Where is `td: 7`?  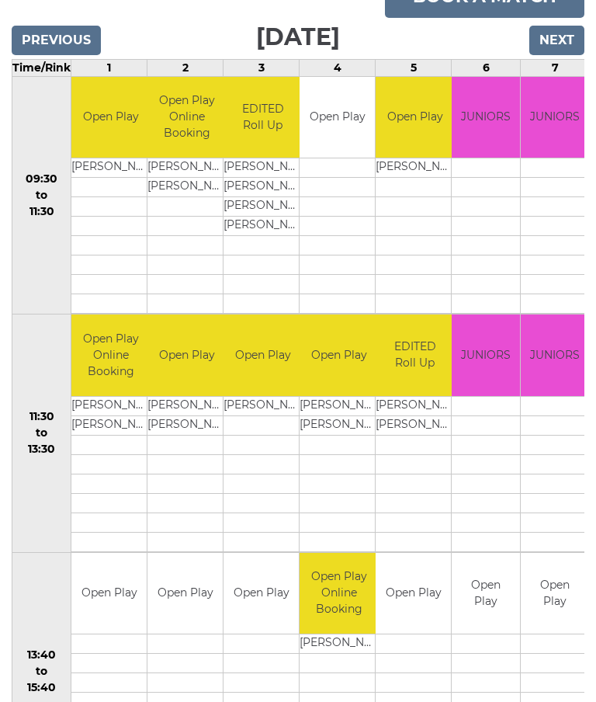 td: 7 is located at coordinates (555, 68).